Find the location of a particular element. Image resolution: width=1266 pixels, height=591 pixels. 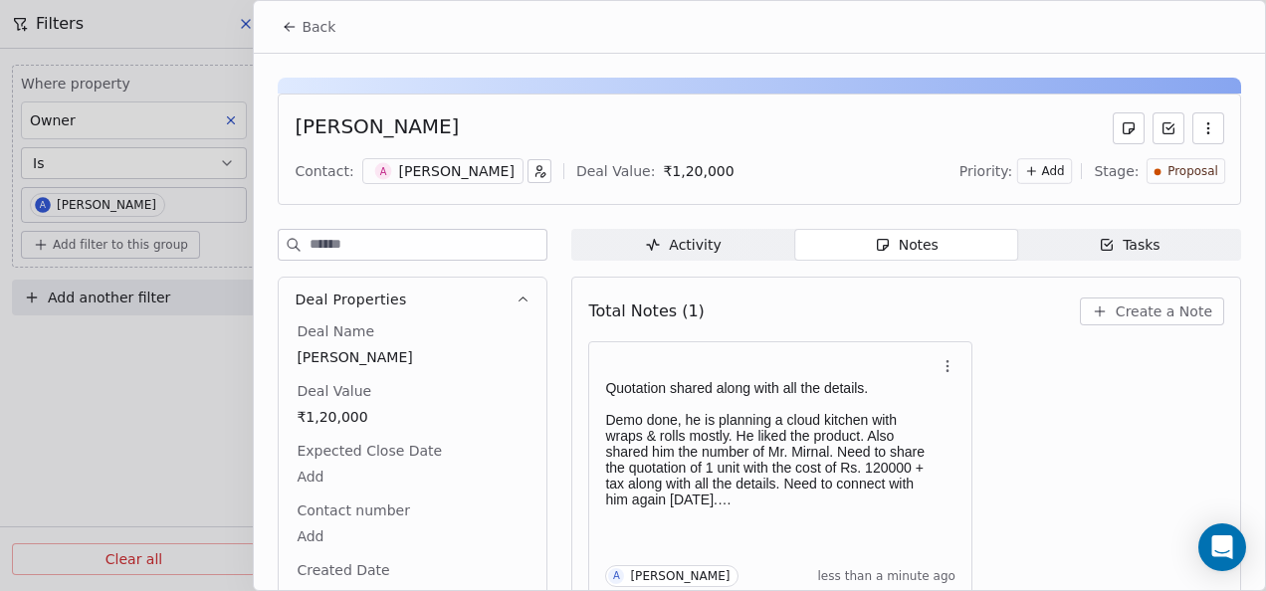

div: Tasks is located at coordinates (1129, 245).